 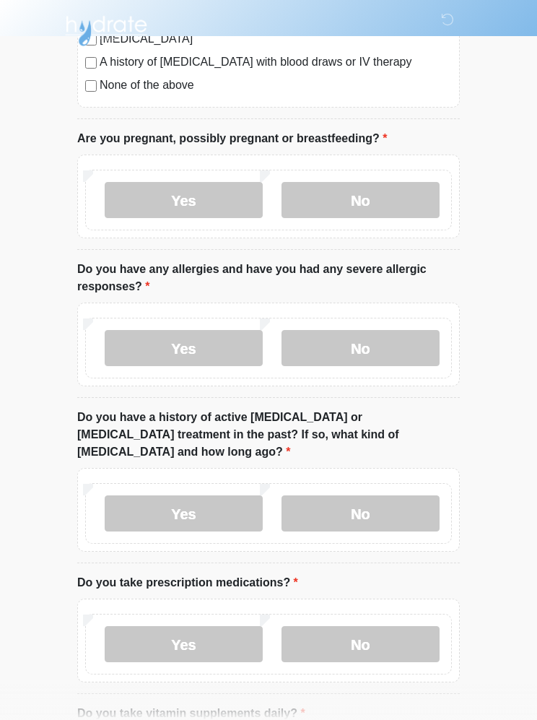 I want to click on label: None of the above, so click(x=276, y=85).